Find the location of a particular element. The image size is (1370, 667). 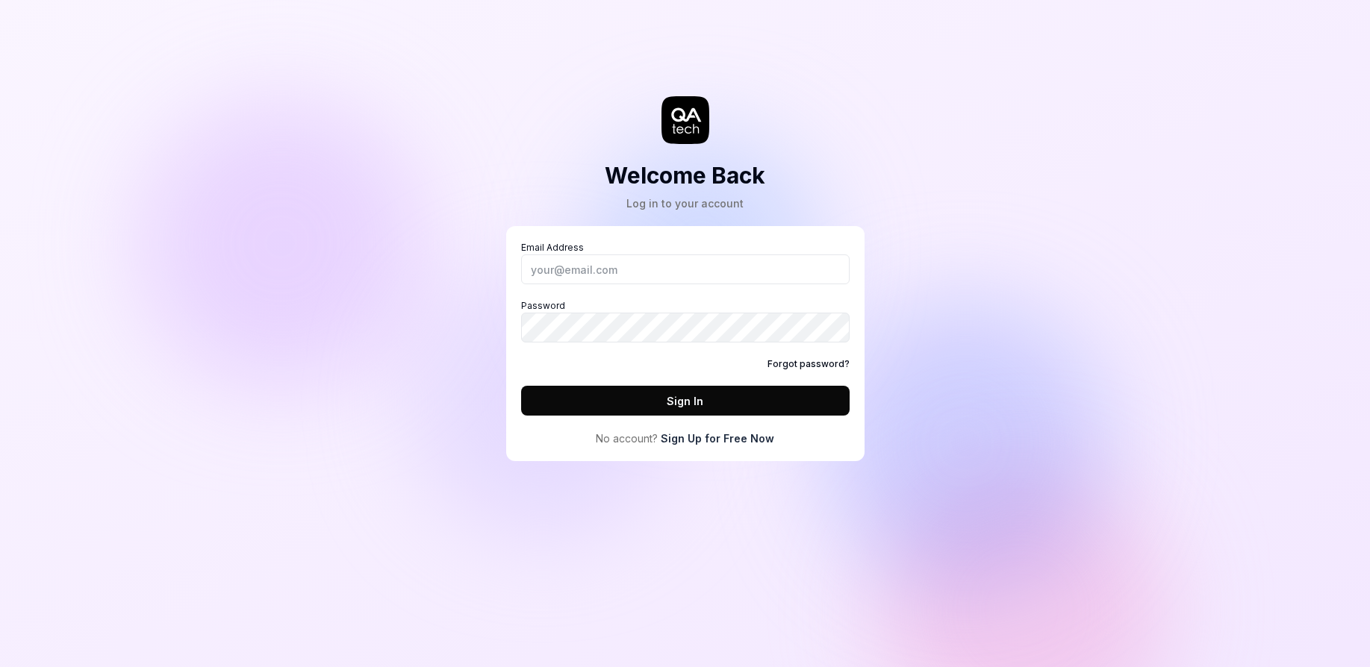

div: Log in to your account is located at coordinates (684, 203).